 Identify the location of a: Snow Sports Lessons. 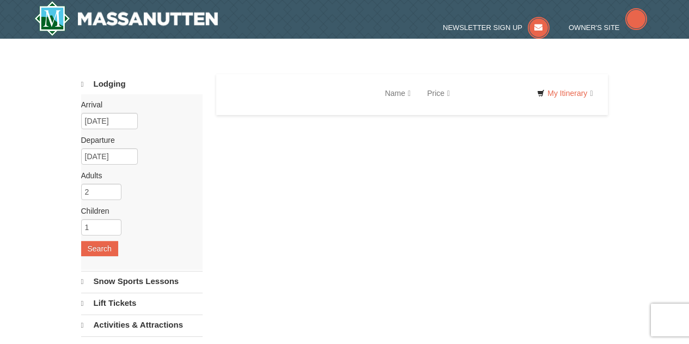
(142, 281).